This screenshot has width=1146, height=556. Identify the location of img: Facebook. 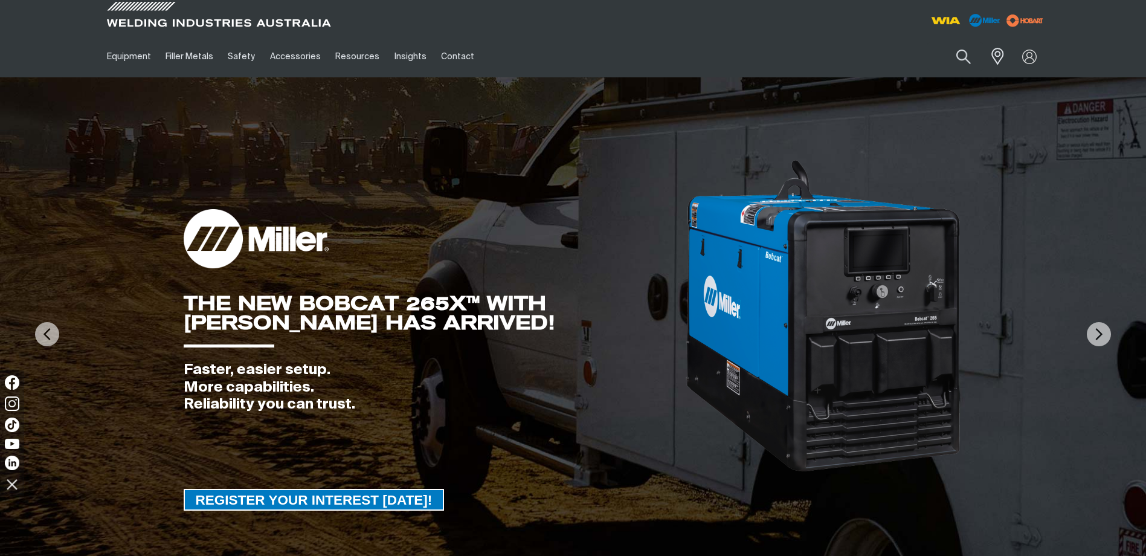
(12, 383).